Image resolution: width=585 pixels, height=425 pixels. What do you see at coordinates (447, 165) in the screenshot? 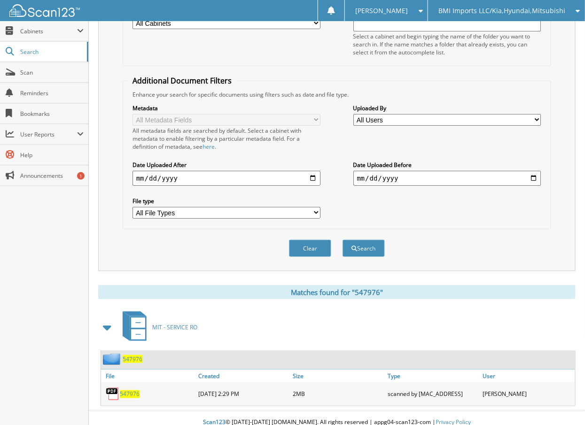
I see `label: Date Uploaded Before` at bounding box center [447, 165].